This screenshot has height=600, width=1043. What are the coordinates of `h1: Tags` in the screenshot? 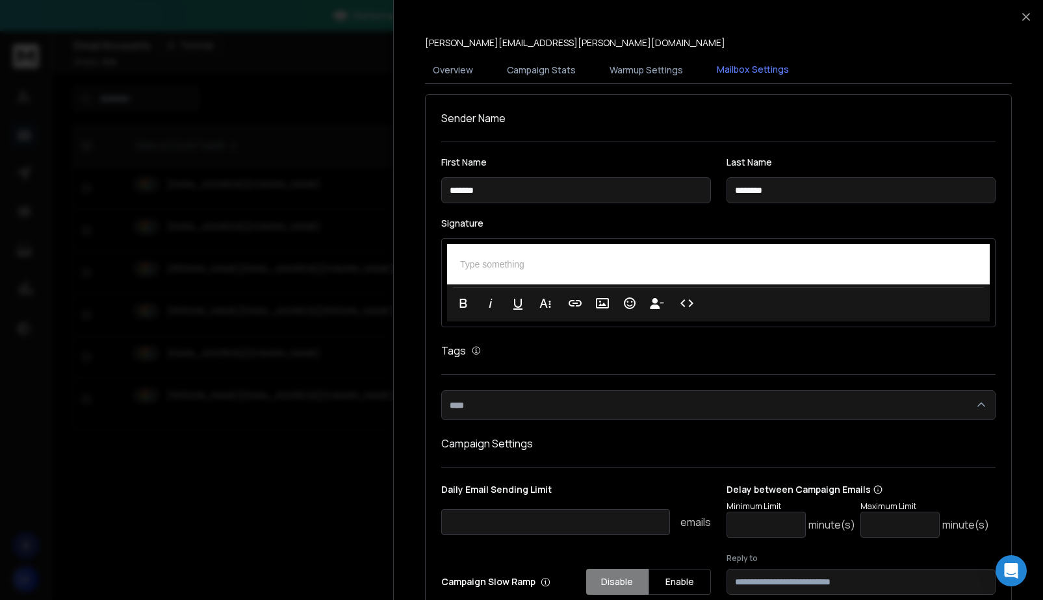 It's located at (454, 351).